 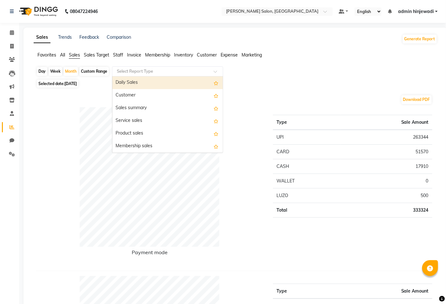 What do you see at coordinates (252, 55) in the screenshot?
I see `span: Marketing` at bounding box center [252, 55].